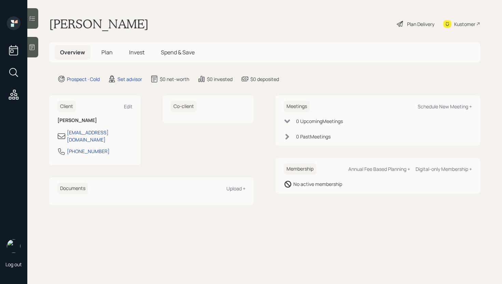 Image resolution: width=502 pixels, height=284 pixels. I want to click on div: 0 Upcoming Meeting s, so click(319, 121).